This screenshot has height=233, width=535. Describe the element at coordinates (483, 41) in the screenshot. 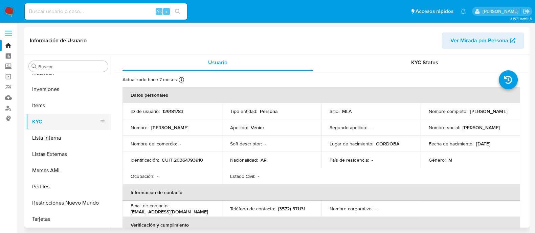

I see `button: Ver Mirada por Persona` at that location.